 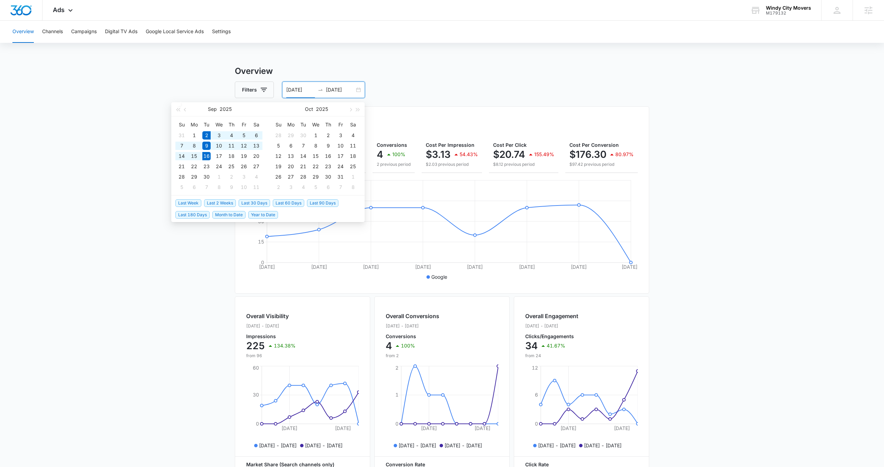 I want to click on td: 2025-10-06, so click(x=194, y=187).